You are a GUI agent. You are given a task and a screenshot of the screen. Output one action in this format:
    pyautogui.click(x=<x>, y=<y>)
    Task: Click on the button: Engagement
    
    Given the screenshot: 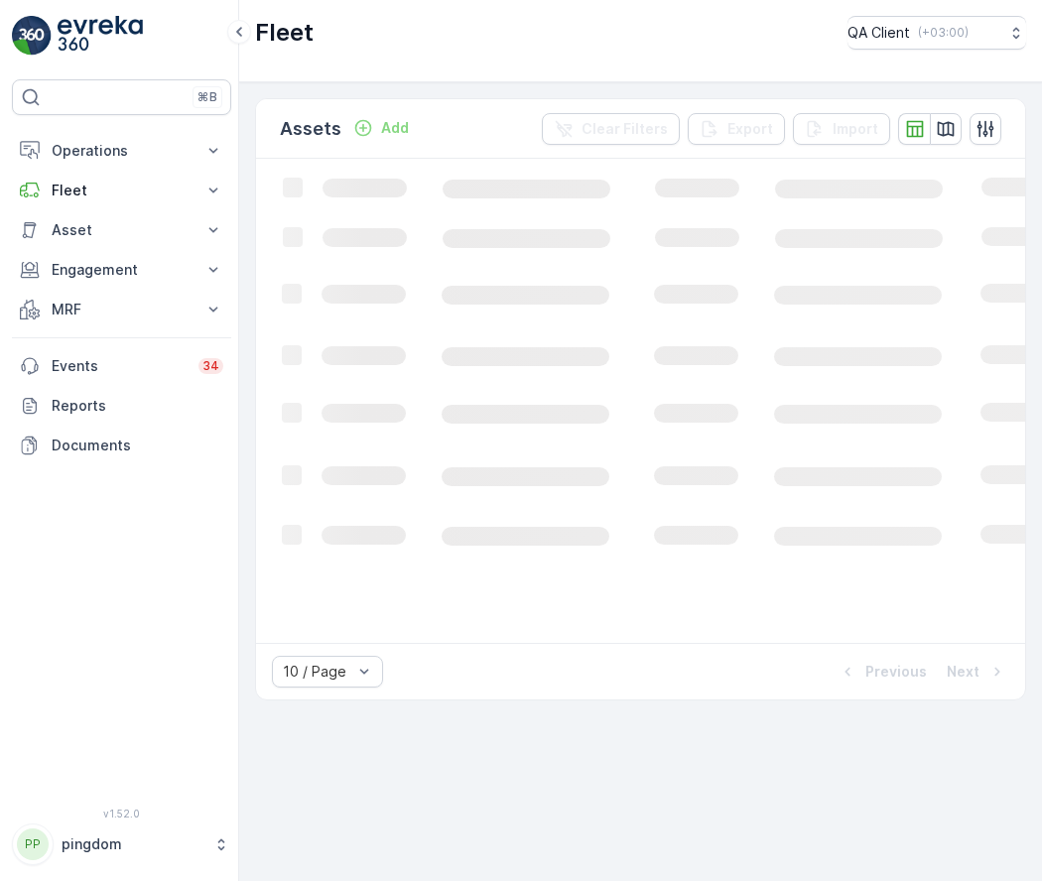 What is the action you would take?
    pyautogui.click(x=121, y=270)
    